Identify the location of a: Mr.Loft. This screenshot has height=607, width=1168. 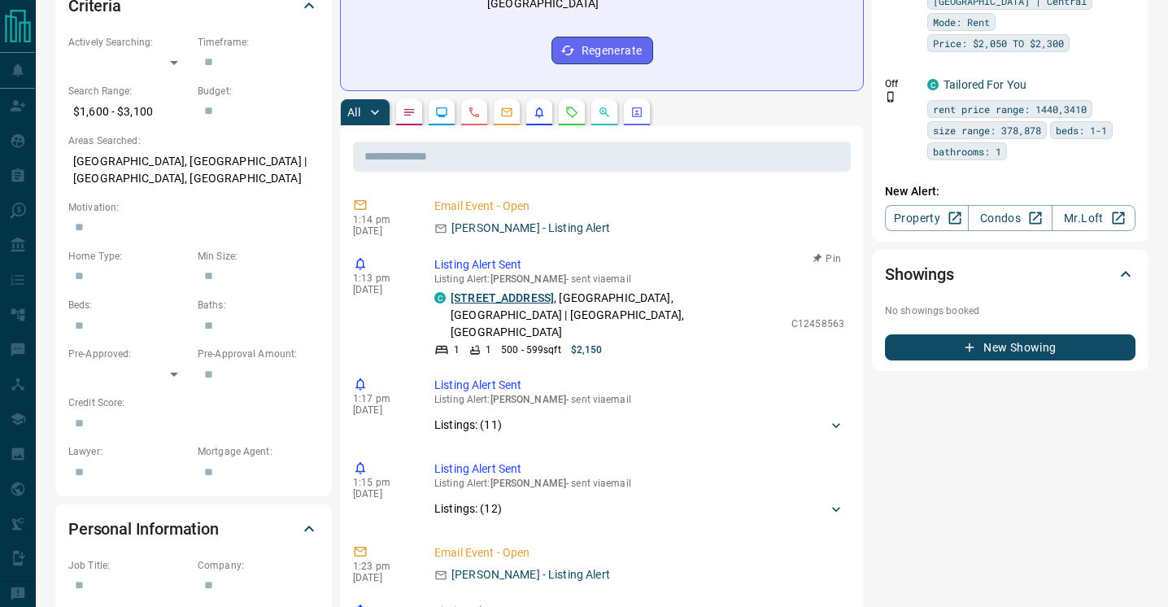
(1093, 218).